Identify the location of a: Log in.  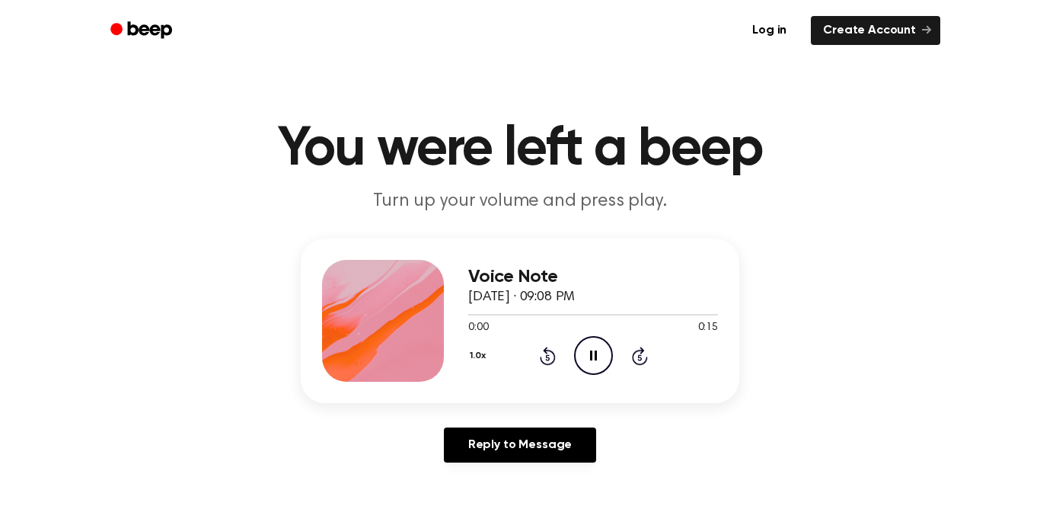
(769, 30).